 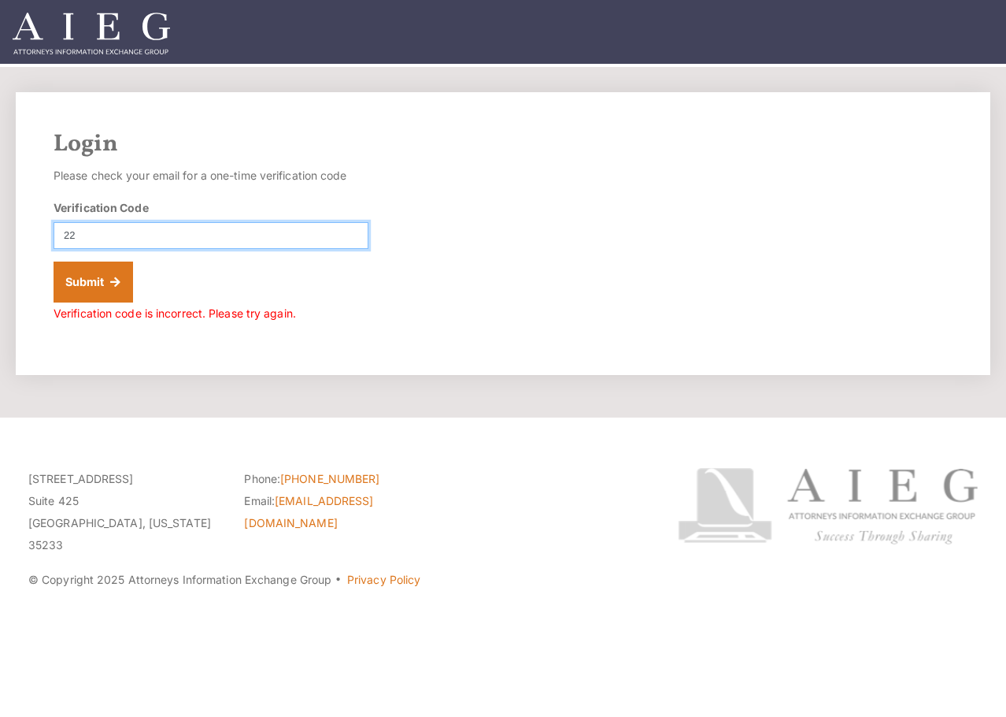 I want to click on li: Email:, so click(x=340, y=512).